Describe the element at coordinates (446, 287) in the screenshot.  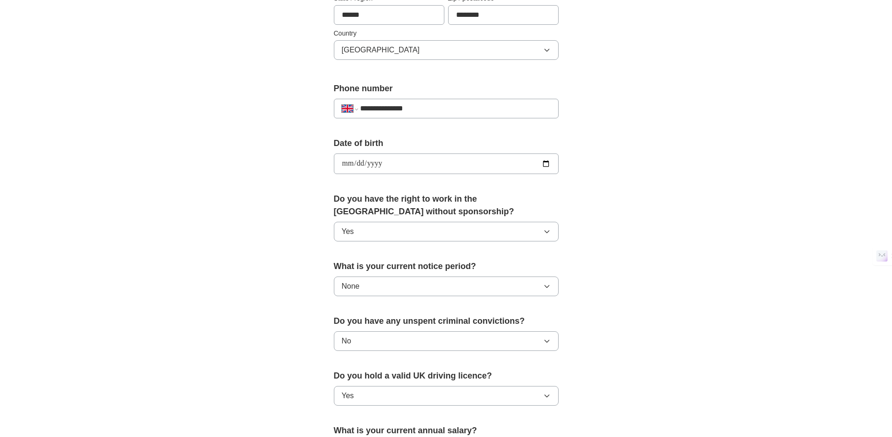
I see `button: None` at that location.